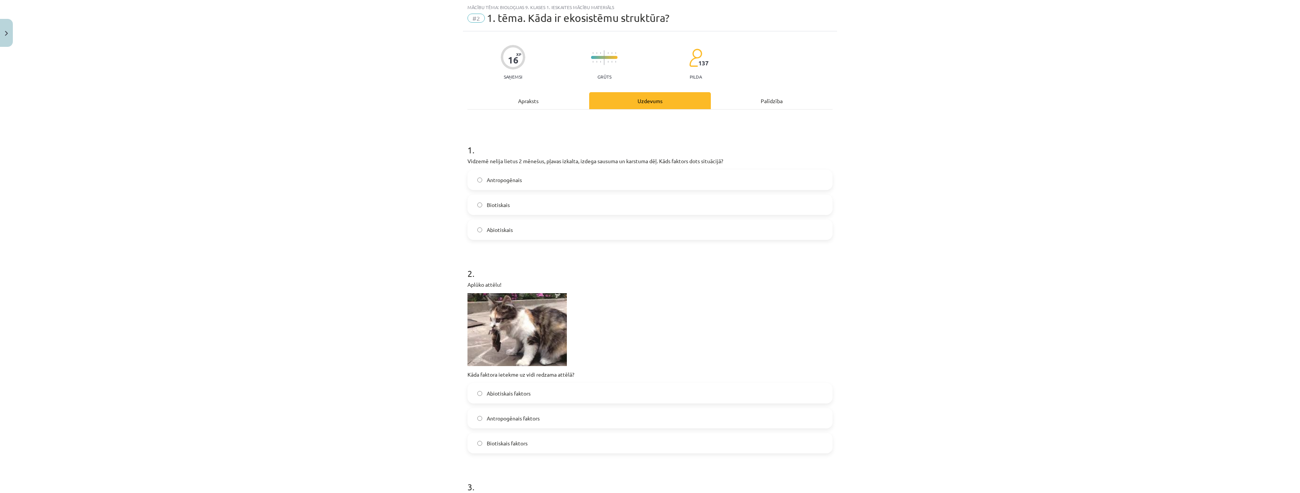 This screenshot has height=493, width=1300. I want to click on h1: 2 ., so click(650, 267).